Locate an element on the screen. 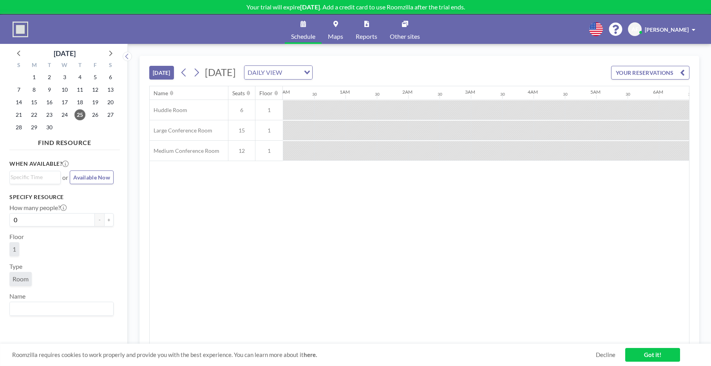  button: Available Now is located at coordinates (92, 177).